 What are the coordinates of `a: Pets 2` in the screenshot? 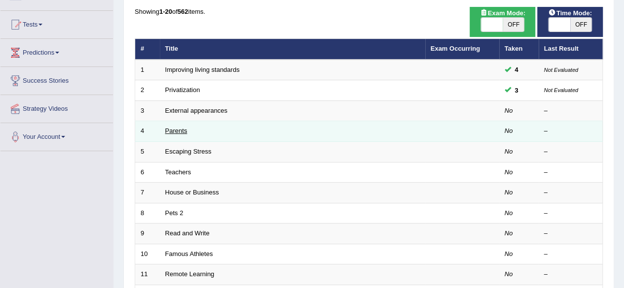 It's located at (174, 213).